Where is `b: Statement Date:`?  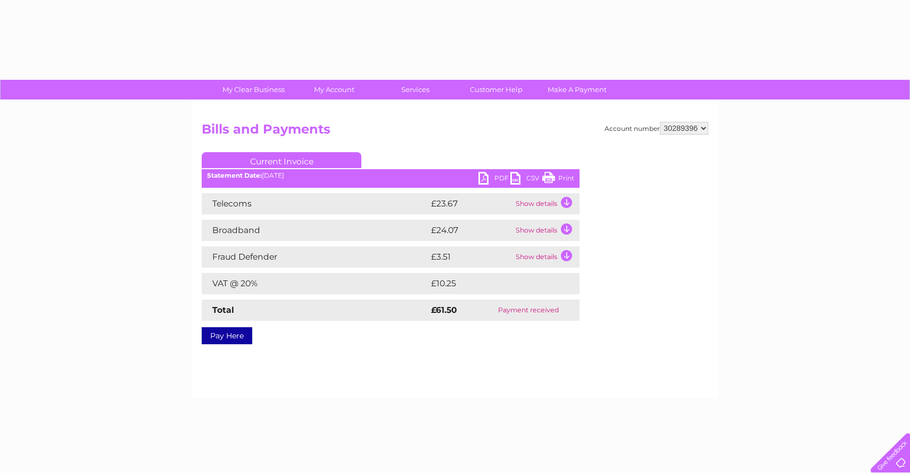 b: Statement Date: is located at coordinates (234, 175).